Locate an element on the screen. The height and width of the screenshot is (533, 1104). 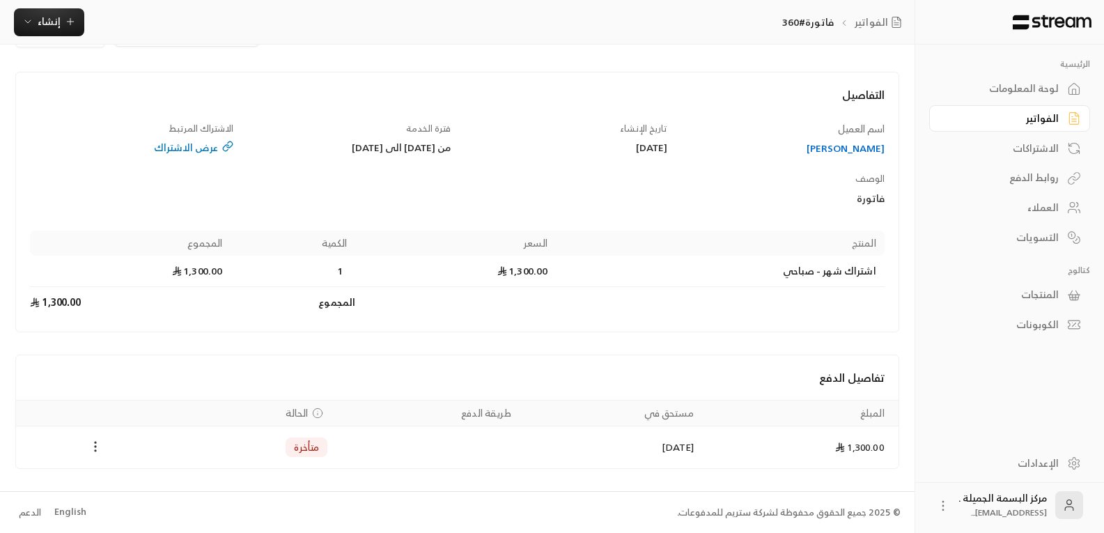
th: الكمية is located at coordinates (293, 243).